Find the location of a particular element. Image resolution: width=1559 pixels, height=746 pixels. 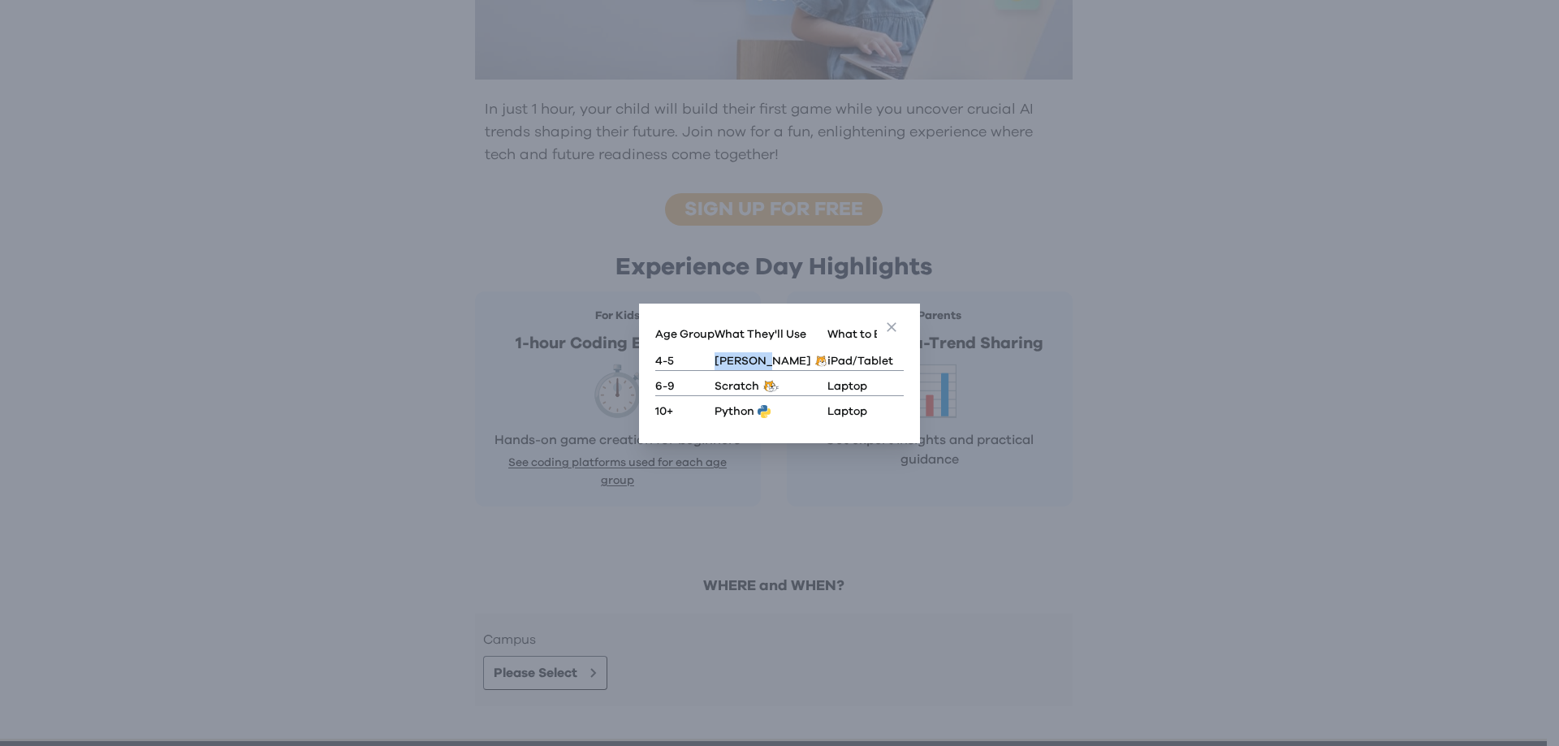

p: 6-9 is located at coordinates (684, 383).